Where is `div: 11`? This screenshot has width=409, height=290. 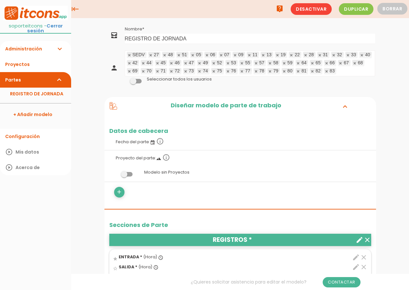
div: 11 is located at coordinates (255, 55).